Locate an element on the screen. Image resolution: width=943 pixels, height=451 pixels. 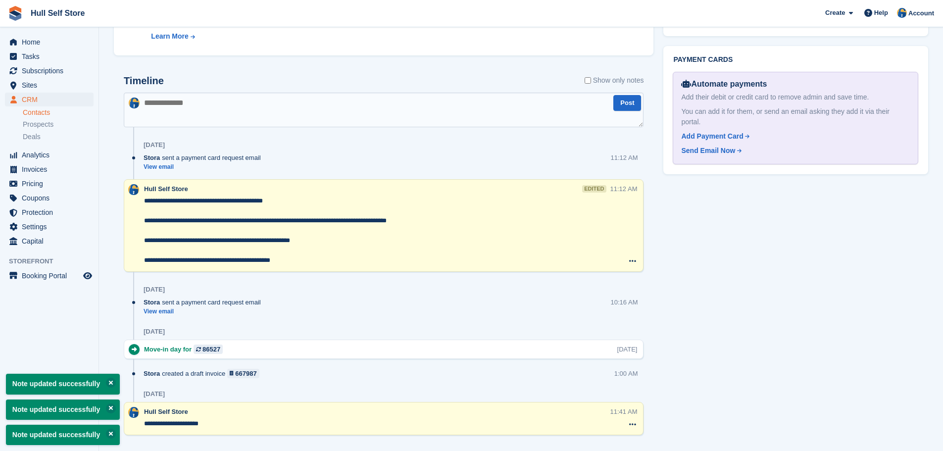
label: Show only notes is located at coordinates (614, 80).